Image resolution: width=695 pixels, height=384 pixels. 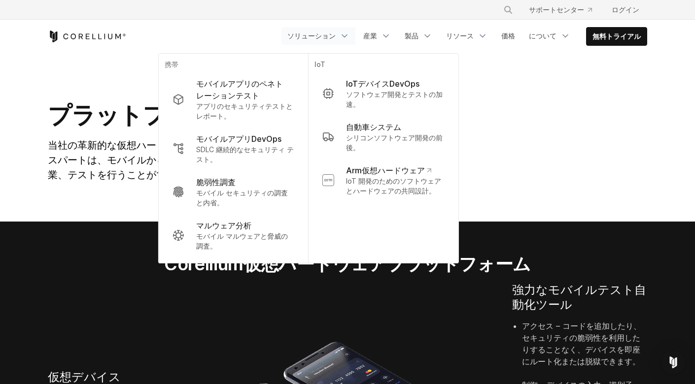 What do you see at coordinates (189, 115) in the screenshot?
I see `font: プラットフォームとツール` at bounding box center [189, 115].